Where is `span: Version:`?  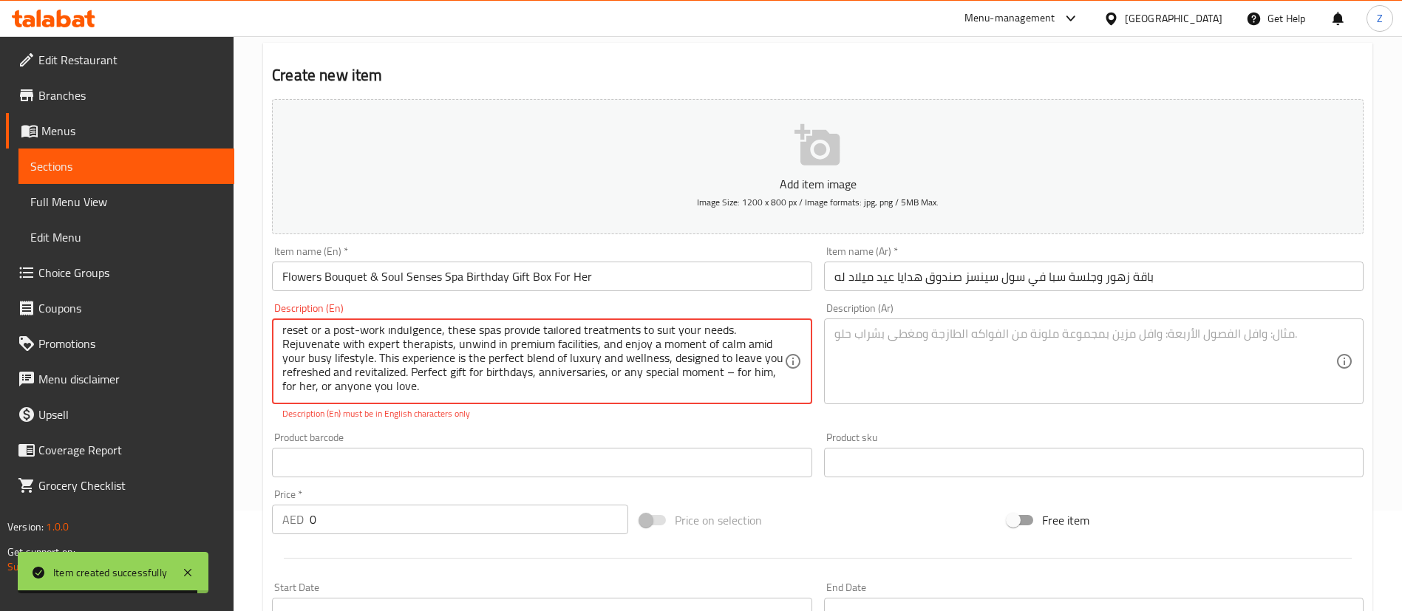
span: Version: is located at coordinates (25, 527).